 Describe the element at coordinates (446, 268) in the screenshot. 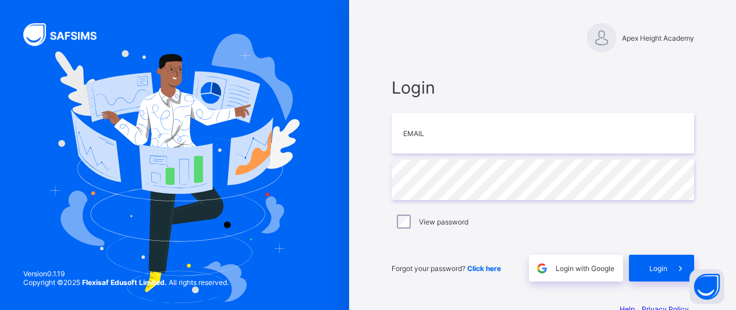

I see `span: Forgot your password?` at that location.